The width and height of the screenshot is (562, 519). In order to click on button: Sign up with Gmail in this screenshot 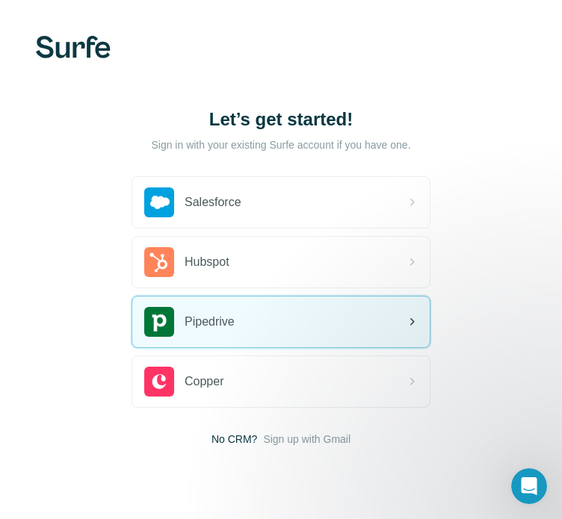, I will do `click(306, 439)`.